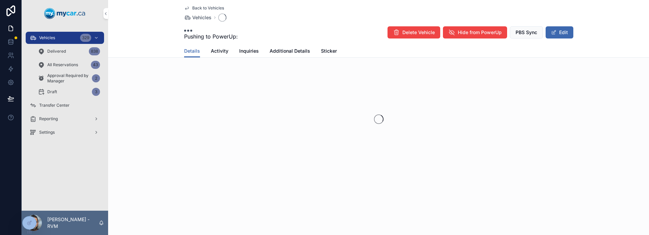  Describe the element at coordinates (65, 119) in the screenshot. I see `a: Reporting` at that location.